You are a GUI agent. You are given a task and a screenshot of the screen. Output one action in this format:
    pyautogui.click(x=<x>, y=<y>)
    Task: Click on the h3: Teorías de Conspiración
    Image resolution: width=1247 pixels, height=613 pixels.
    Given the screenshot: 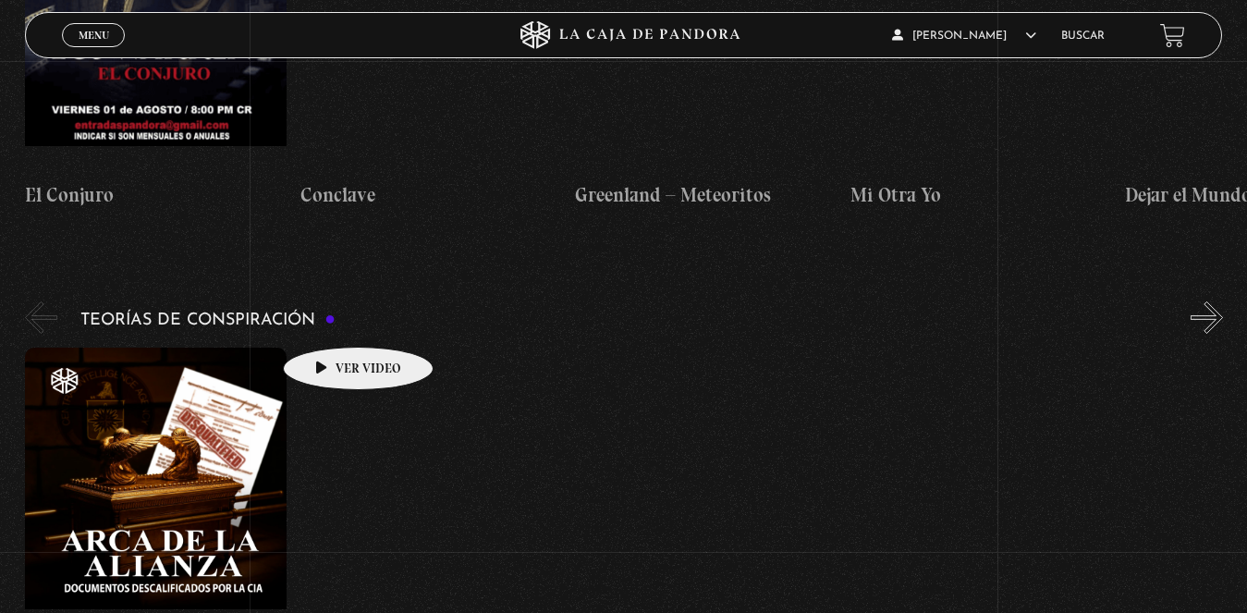 What is the action you would take?
    pyautogui.click(x=208, y=320)
    